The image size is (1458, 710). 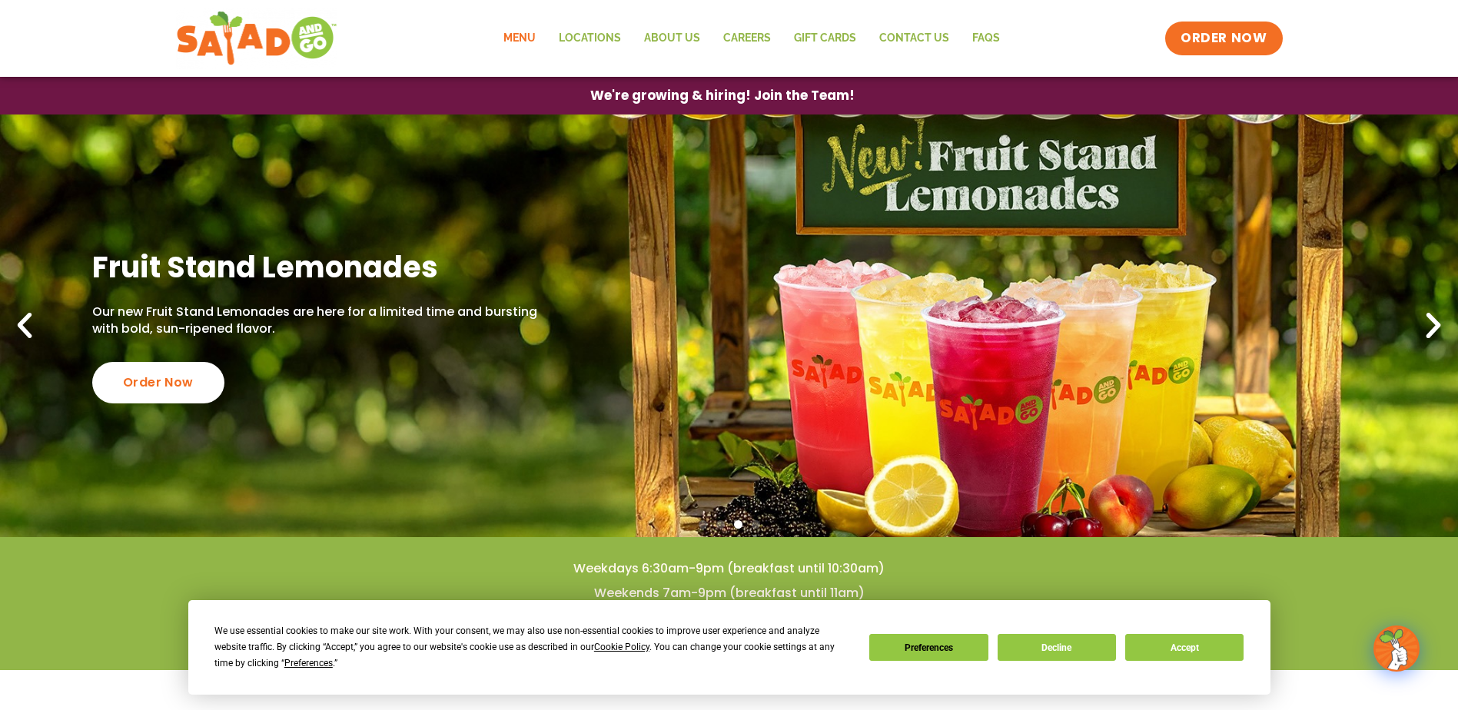 What do you see at coordinates (158, 383) in the screenshot?
I see `div: Order Now` at bounding box center [158, 383].